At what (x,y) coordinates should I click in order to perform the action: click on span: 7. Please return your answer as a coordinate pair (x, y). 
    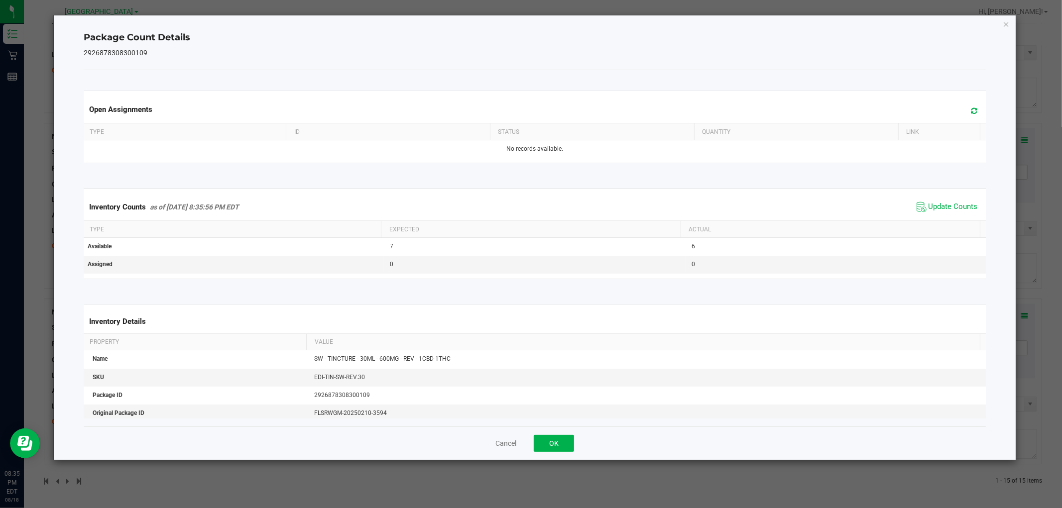
    Looking at the image, I should click on (391, 246).